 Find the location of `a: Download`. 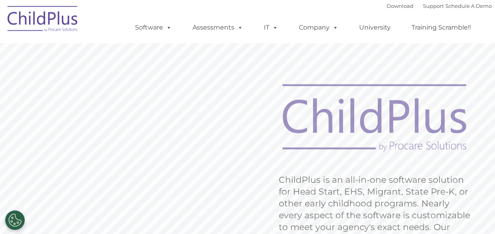

a: Download is located at coordinates (400, 6).